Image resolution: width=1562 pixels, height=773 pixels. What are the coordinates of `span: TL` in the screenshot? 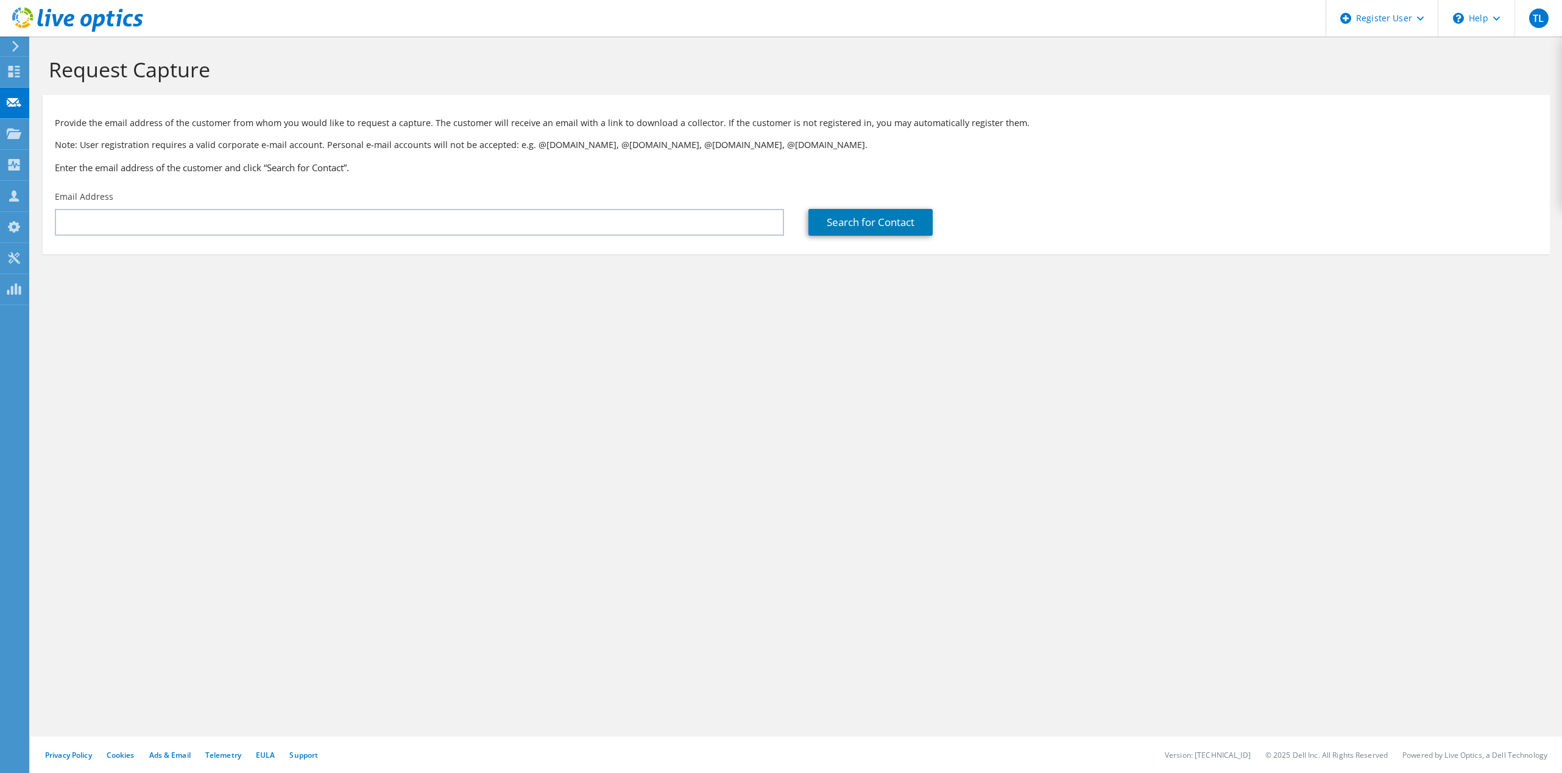 It's located at (1539, 18).